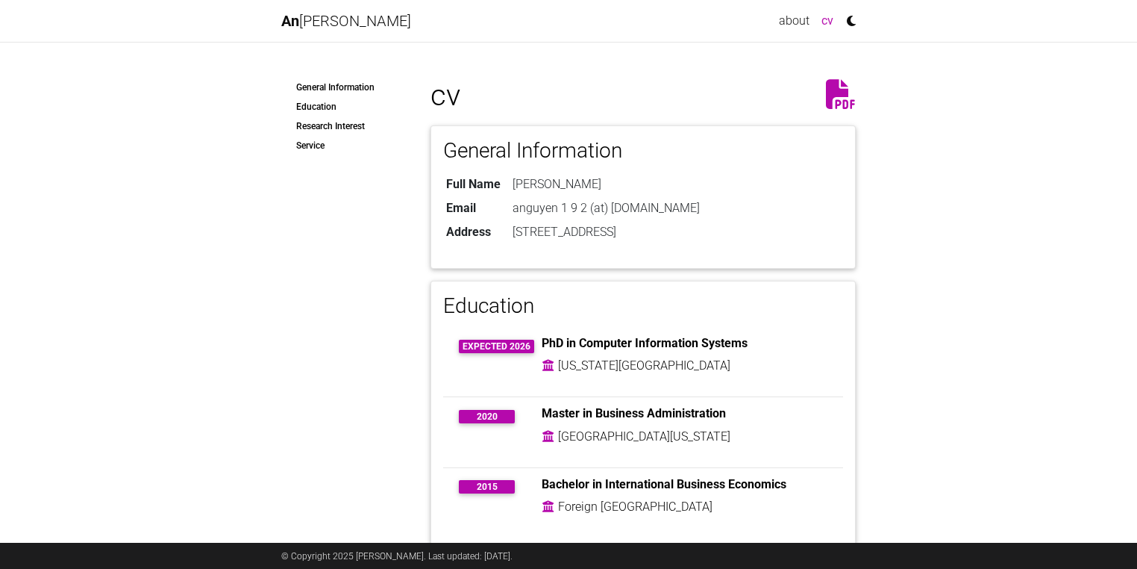 The width and height of the screenshot is (1137, 569). What do you see at coordinates (643, 306) in the screenshot?
I see `h3: Education` at bounding box center [643, 306].